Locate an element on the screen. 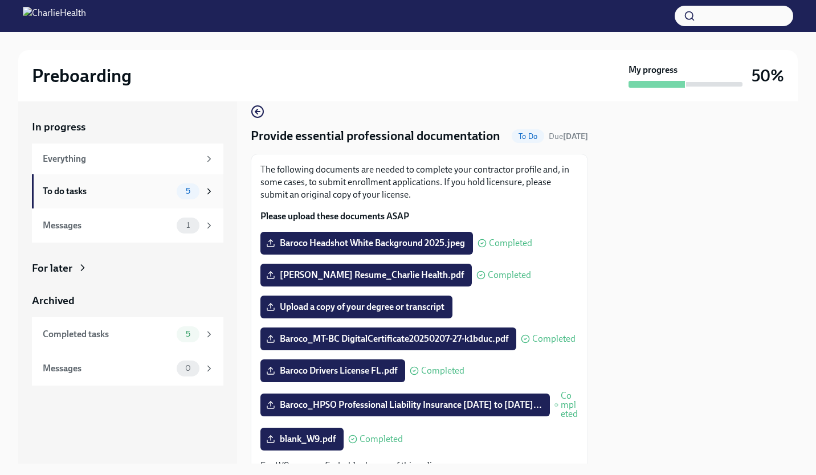 This screenshot has height=475, width=816. label: Upload a copy of your degree or transcript is located at coordinates (356, 307).